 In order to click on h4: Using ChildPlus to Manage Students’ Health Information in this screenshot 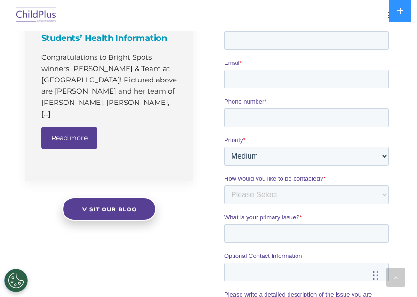, I will do `click(110, 32)`.